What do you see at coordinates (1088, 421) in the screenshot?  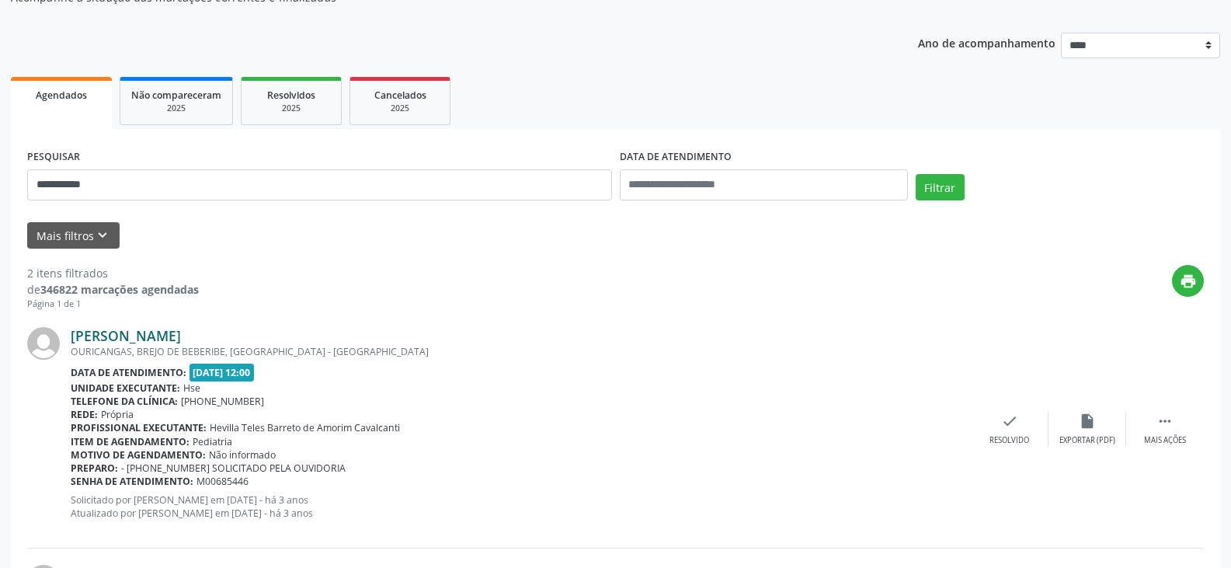 I see `i: insert_drive_file` at bounding box center [1088, 421].